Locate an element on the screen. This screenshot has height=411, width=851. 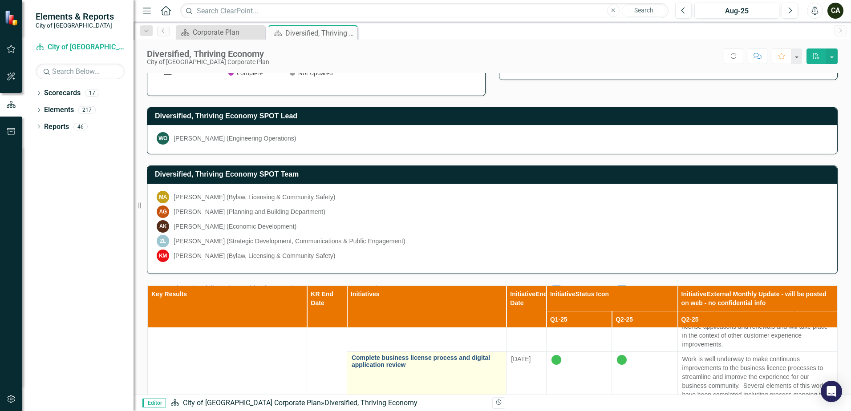
h3: Diversified, Thriving Economy SPOT Lead is located at coordinates (494, 116).